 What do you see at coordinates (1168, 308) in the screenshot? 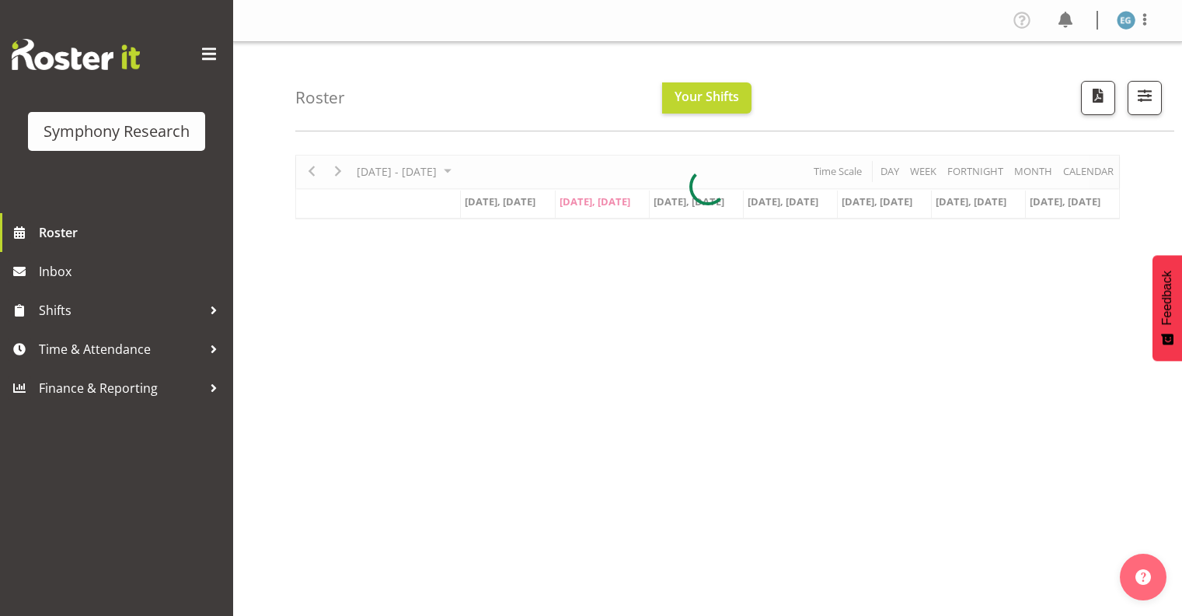
I see `button: Feedback - Show survey` at bounding box center [1168, 308].